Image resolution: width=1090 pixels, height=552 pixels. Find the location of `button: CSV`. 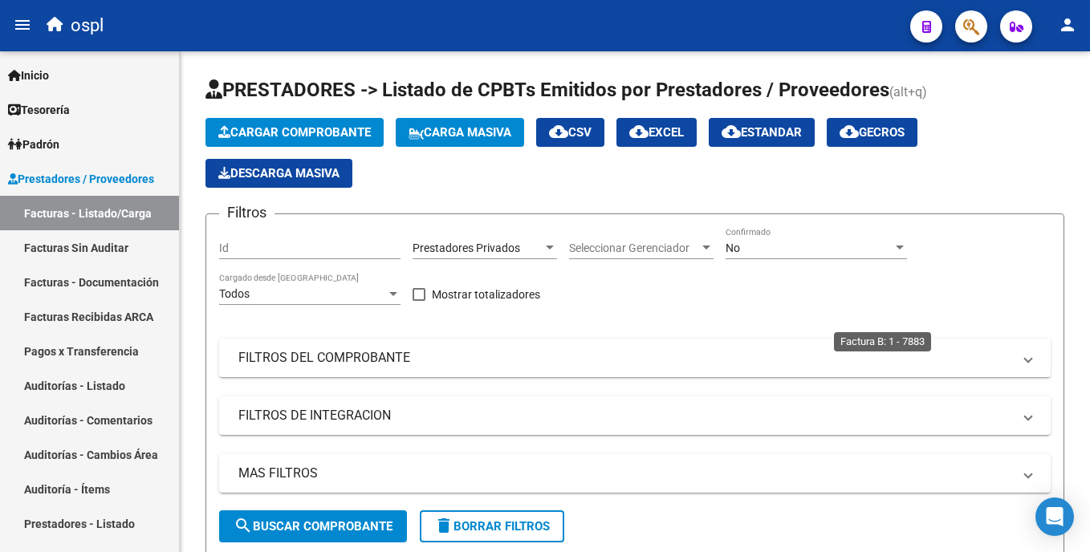

button: CSV is located at coordinates (570, 132).